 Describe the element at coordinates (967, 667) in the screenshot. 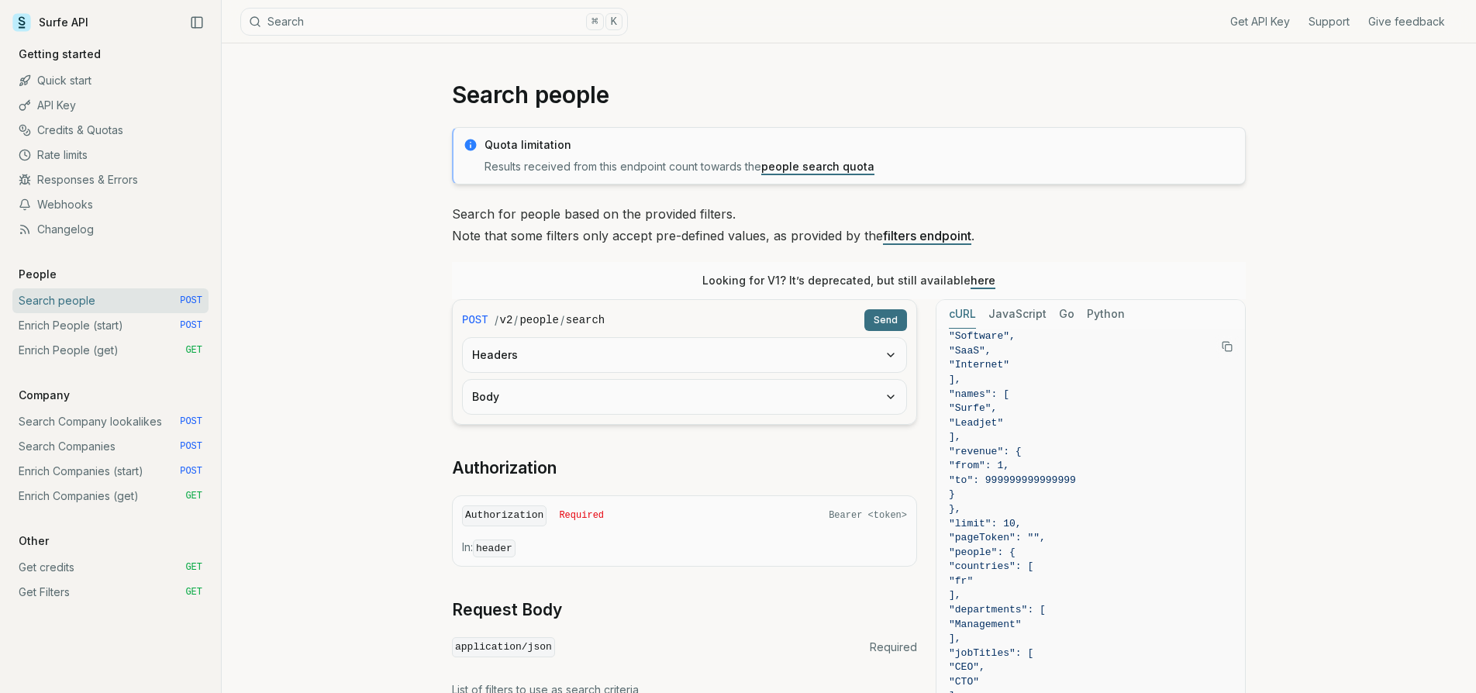

I see `span: "CEO",` at that location.